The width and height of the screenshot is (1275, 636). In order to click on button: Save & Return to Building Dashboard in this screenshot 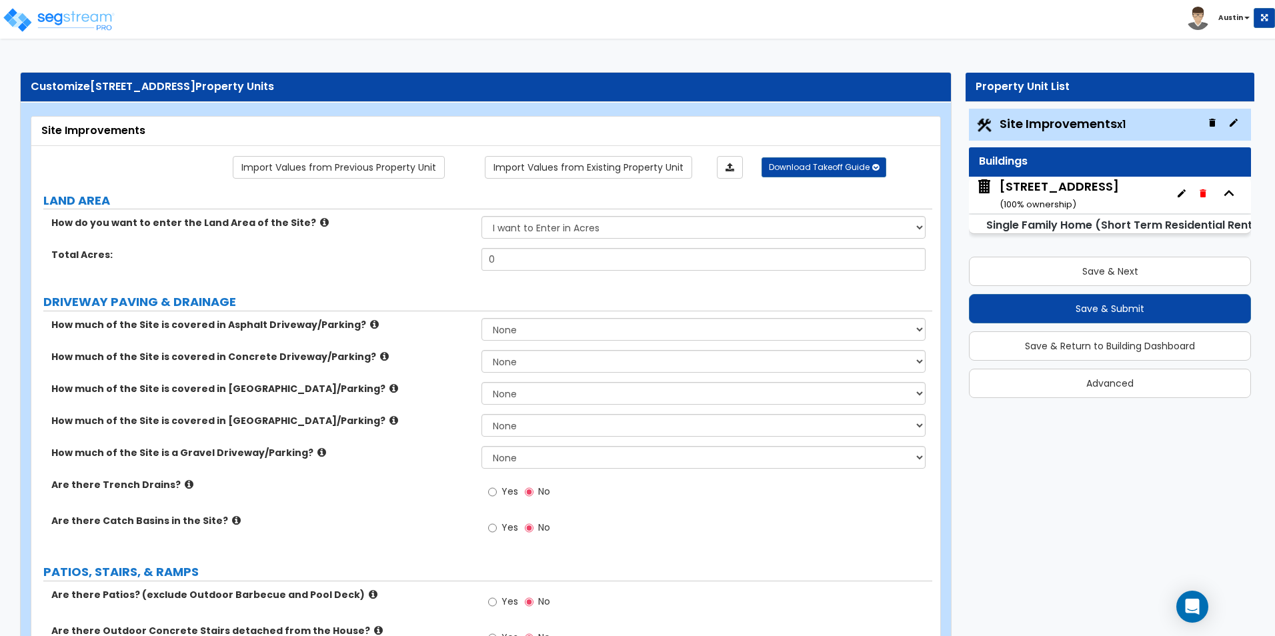, I will do `click(1110, 346)`.